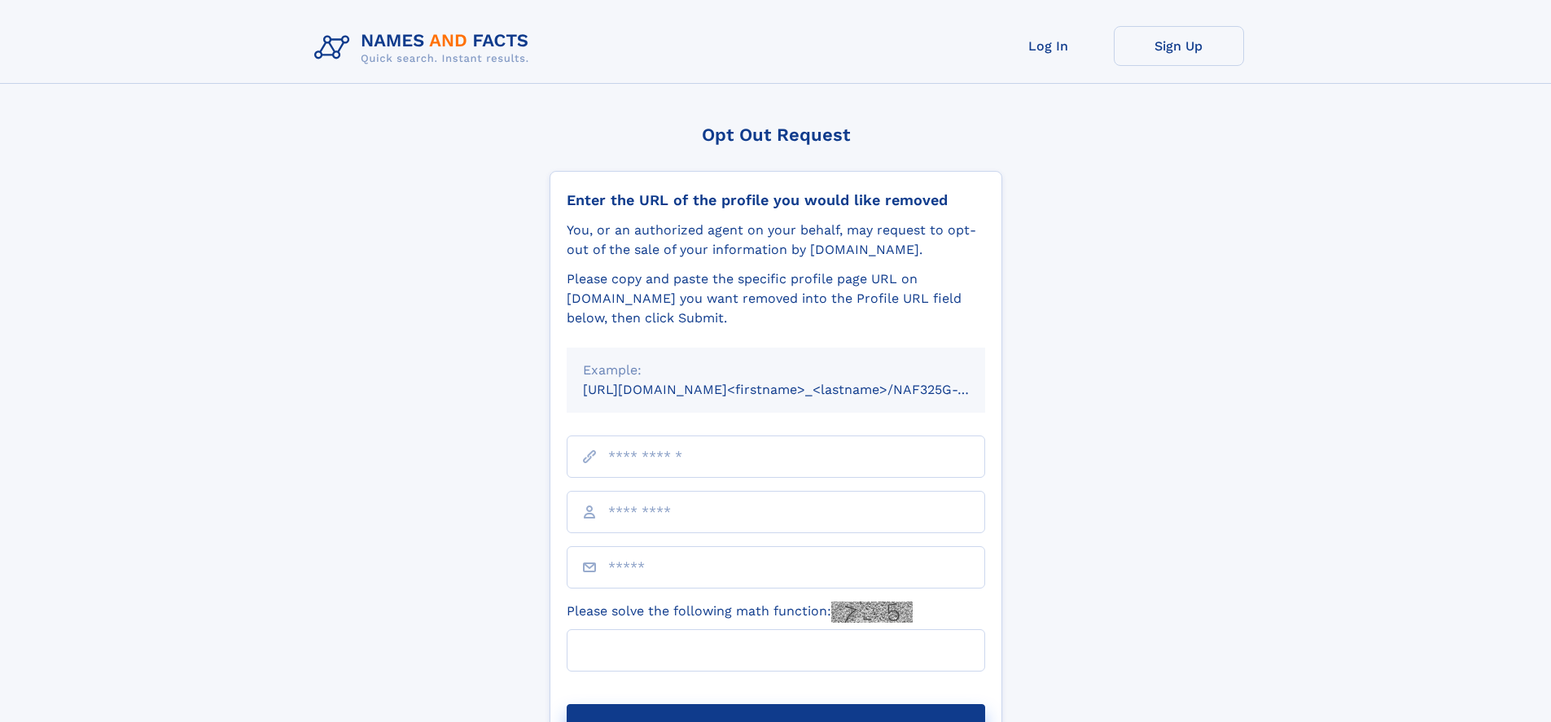  I want to click on img: Logo Names and Facts, so click(425, 48).